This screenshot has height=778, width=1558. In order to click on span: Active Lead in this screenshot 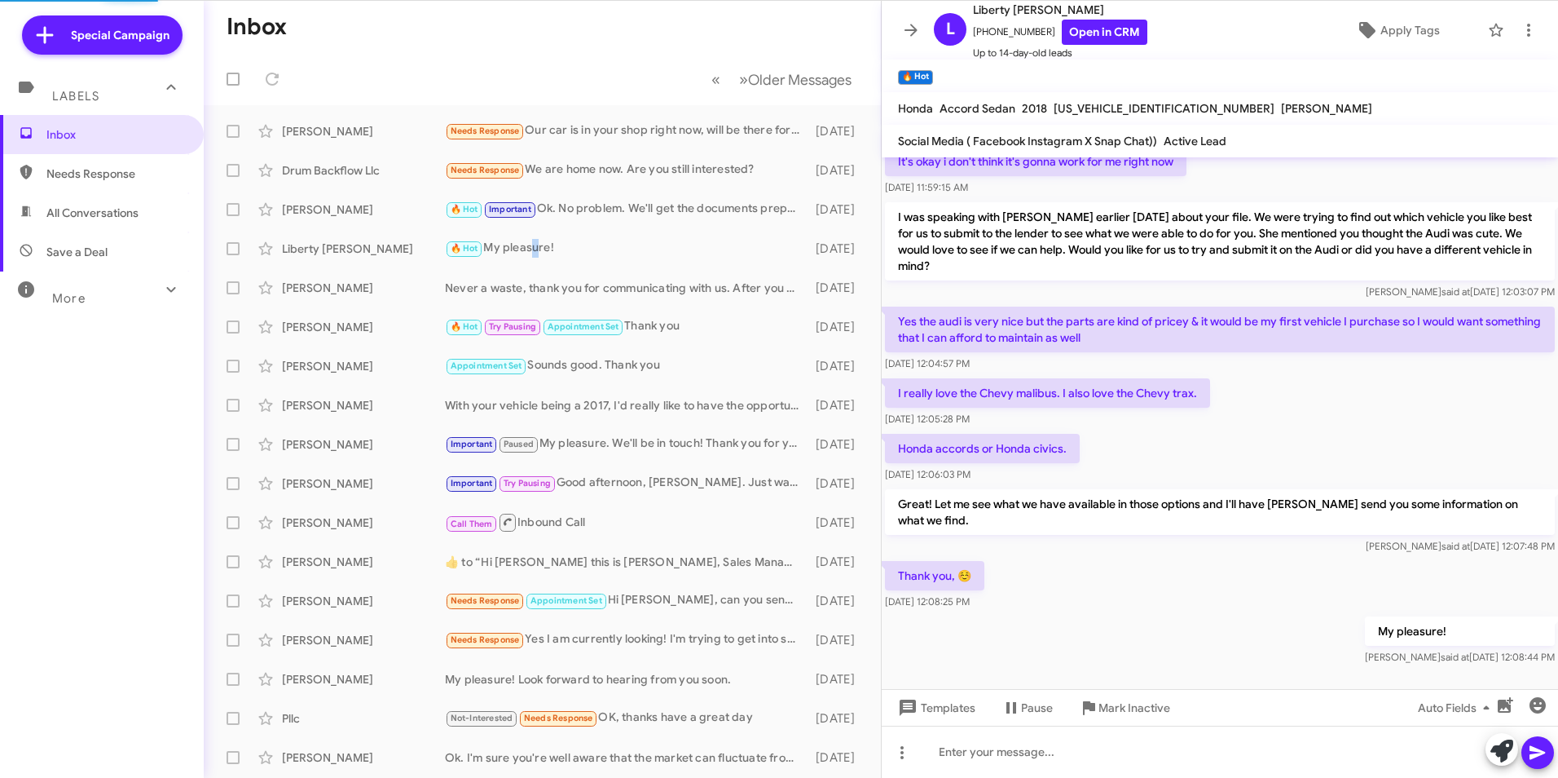, I will do `click(1195, 141)`.